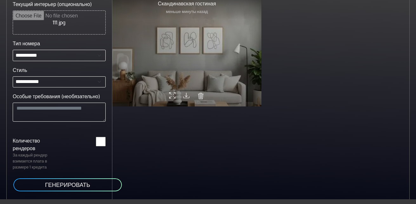  Describe the element at coordinates (20, 70) in the screenshot. I see `ya-tr-span: Стиль` at that location.